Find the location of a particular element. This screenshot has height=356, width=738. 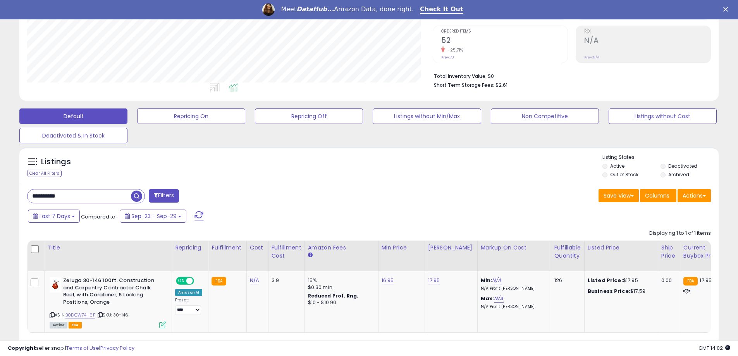

b: Reduced Prof. Rng. is located at coordinates (333, 296).